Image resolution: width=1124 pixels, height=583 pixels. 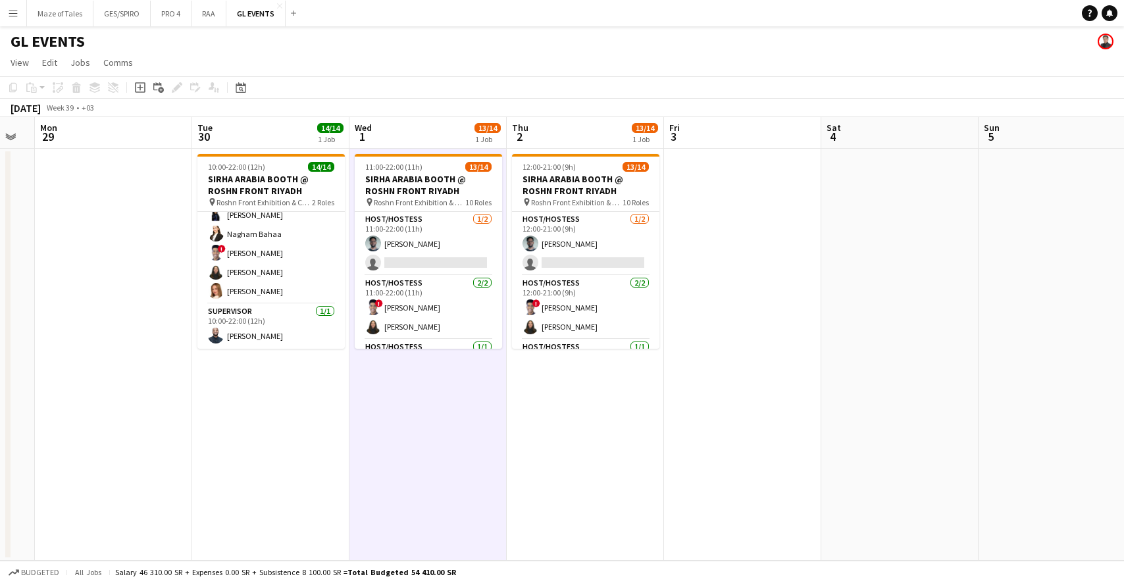 What do you see at coordinates (401, 572) in the screenshot?
I see `span: Total Budgeted 54 410.00 SR` at bounding box center [401, 572].